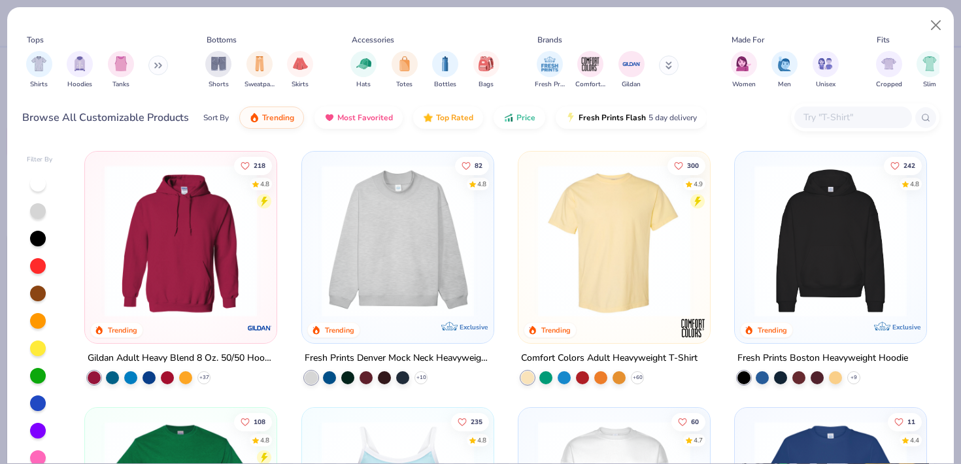  Describe the element at coordinates (35, 40) in the screenshot. I see `div: Tops` at that location.